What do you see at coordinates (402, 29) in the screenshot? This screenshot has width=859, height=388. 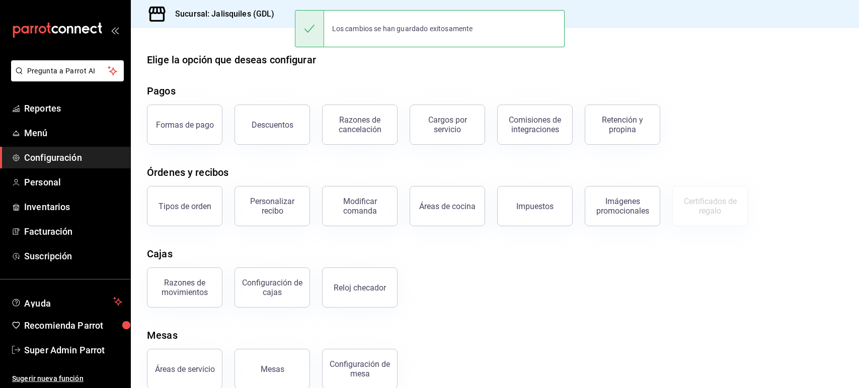 I see `div: Los cambios se han guardado exitosamente` at bounding box center [402, 29].